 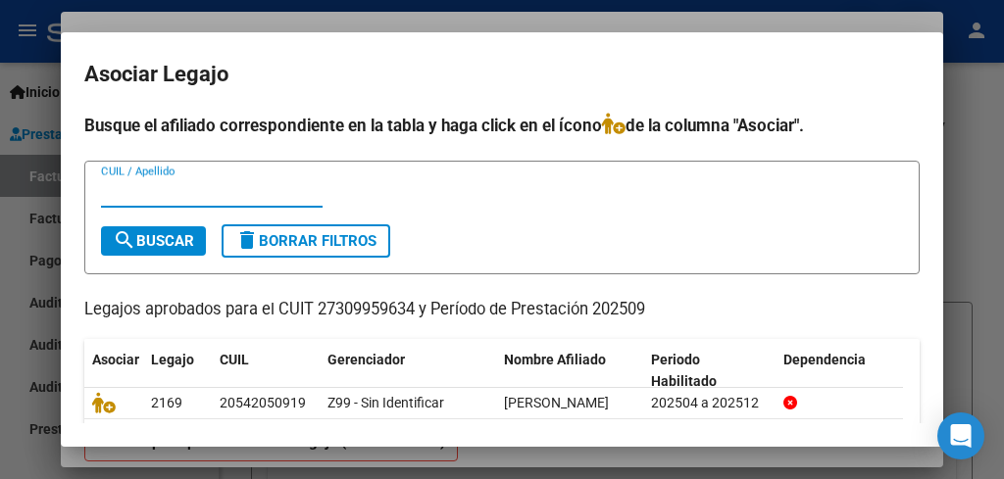 What do you see at coordinates (116, 360) in the screenshot?
I see `span: Asociar` at bounding box center [116, 360].